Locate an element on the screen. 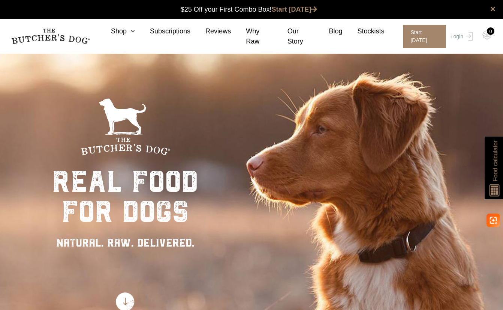  a: Subscriptions is located at coordinates (163, 31).